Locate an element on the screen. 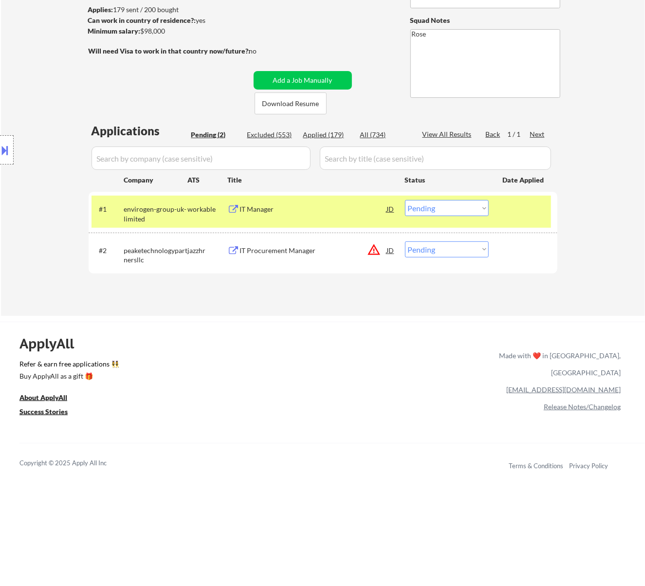 The image size is (645, 586). div: Copyright © 2025 Apply All Inc is located at coordinates (75, 464).